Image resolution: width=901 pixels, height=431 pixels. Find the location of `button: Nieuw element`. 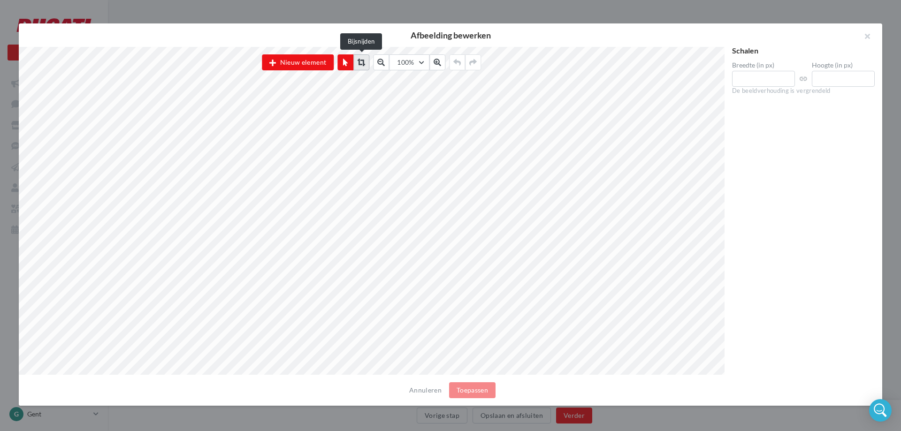

button: Nieuw element is located at coordinates (297, 62).